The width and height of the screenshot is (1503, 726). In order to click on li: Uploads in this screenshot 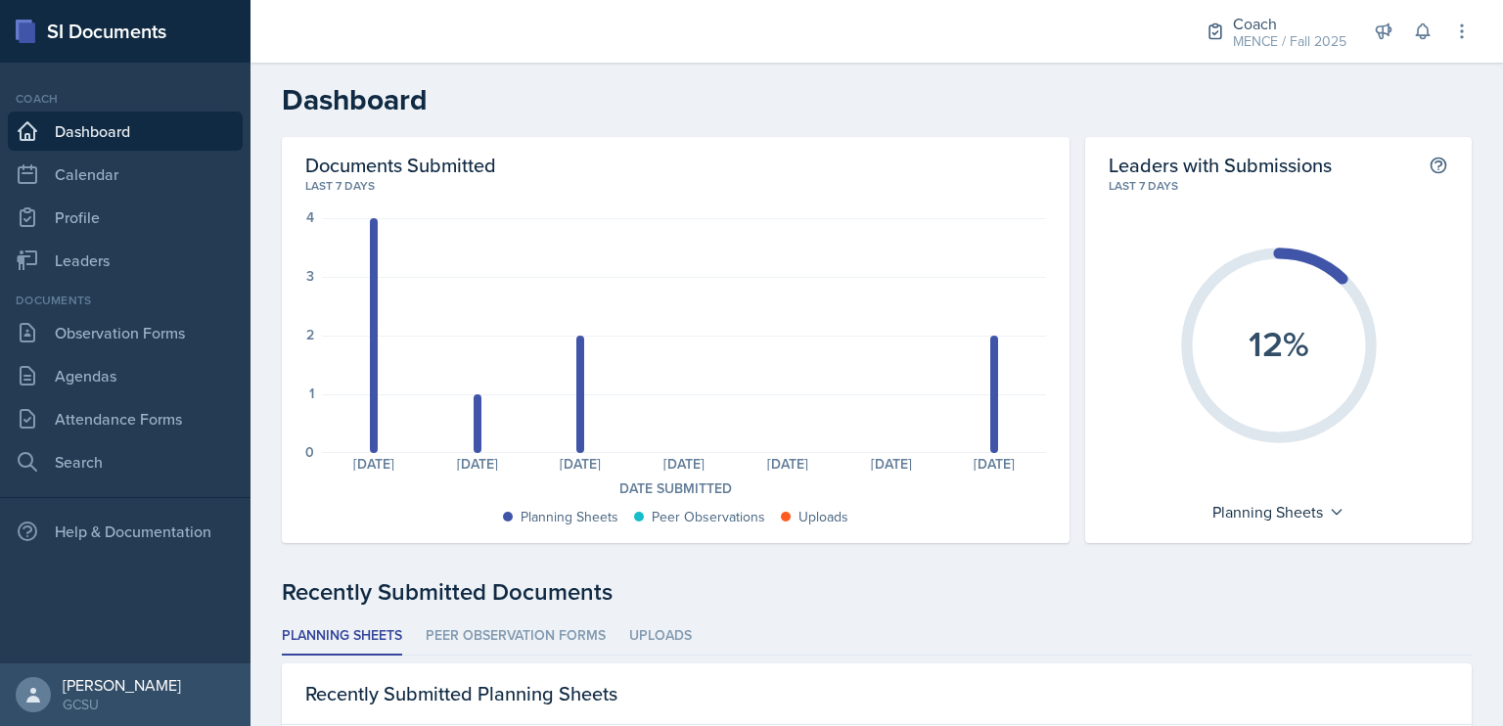, I will do `click(661, 636)`.